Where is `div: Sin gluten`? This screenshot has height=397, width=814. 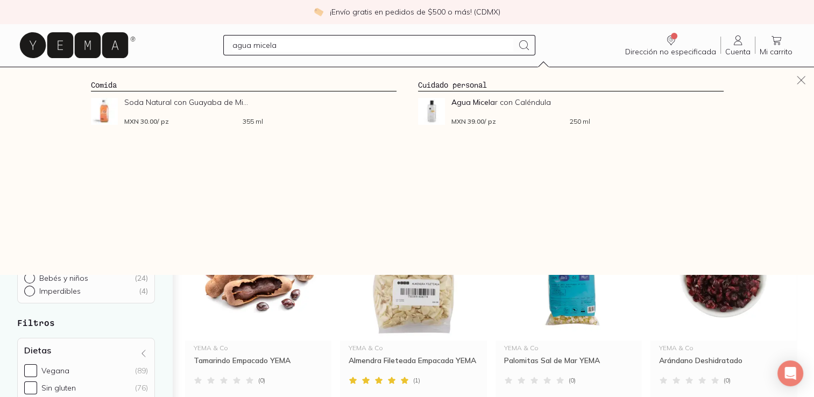
div: Sin gluten is located at coordinates (59, 388).